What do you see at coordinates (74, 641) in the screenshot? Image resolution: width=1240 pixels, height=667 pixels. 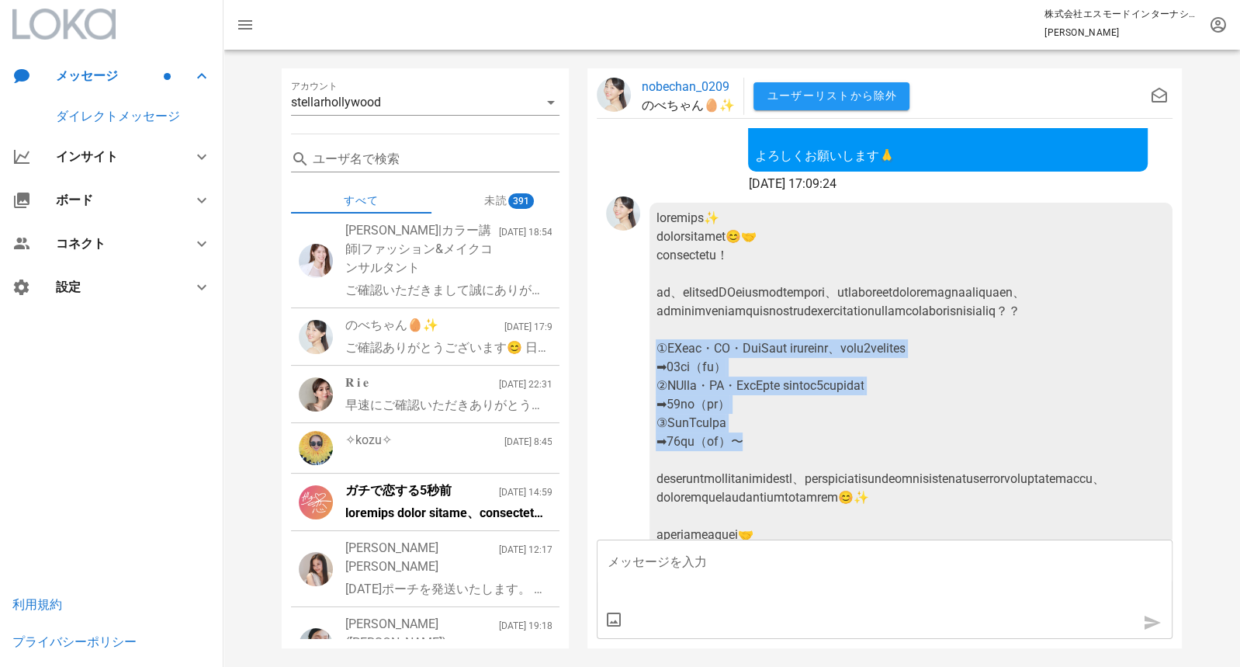 I see `div: プライバシーポリシー` at bounding box center [74, 641].